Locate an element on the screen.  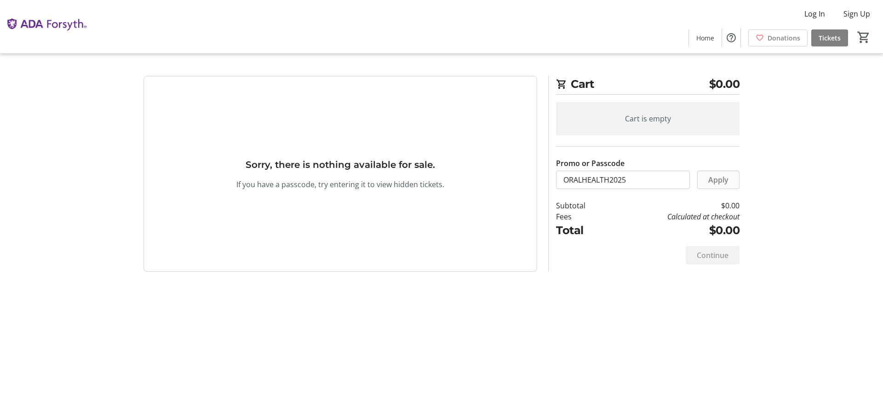
button: Help is located at coordinates (731, 38).